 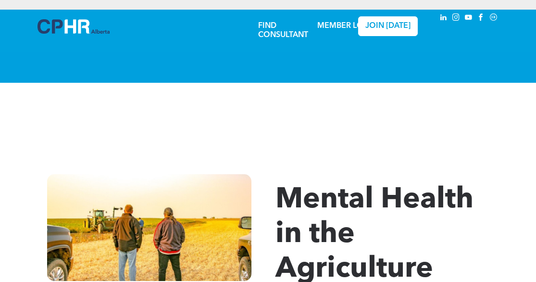 I want to click on a: facebook, so click(x=481, y=18).